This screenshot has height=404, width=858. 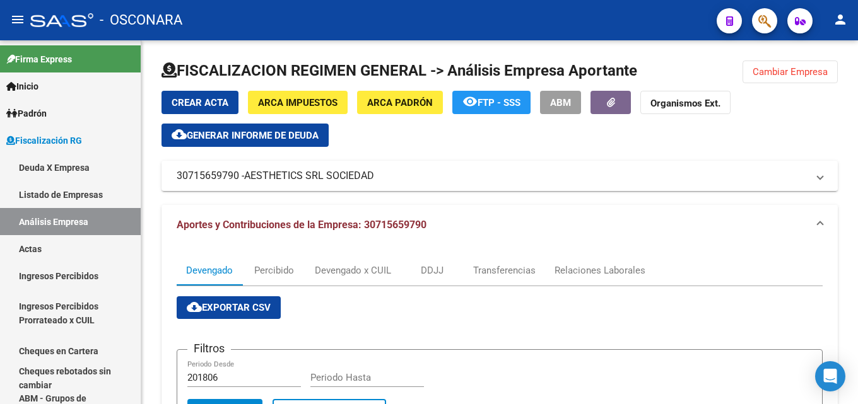 What do you see at coordinates (790, 72) in the screenshot?
I see `span: Cambiar Empresa` at bounding box center [790, 72].